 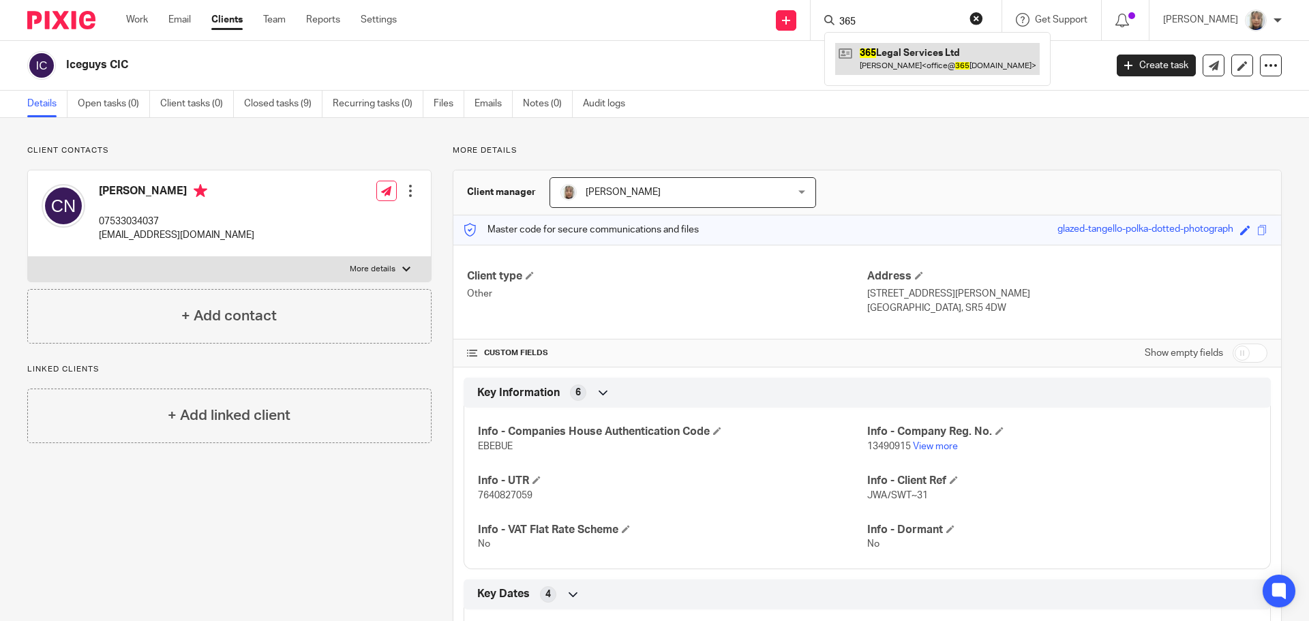 I want to click on button: Clear, so click(x=977, y=18).